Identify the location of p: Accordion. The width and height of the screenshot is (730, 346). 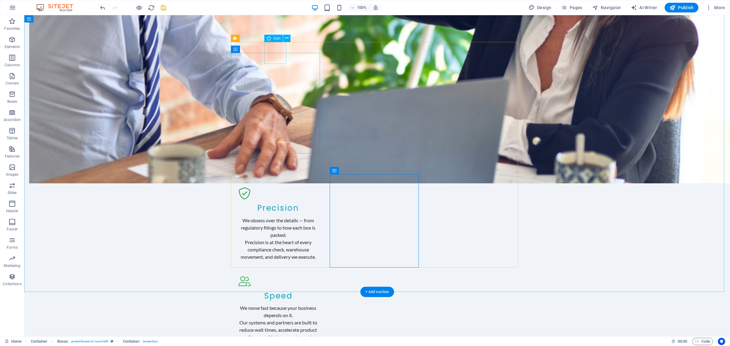
(12, 120).